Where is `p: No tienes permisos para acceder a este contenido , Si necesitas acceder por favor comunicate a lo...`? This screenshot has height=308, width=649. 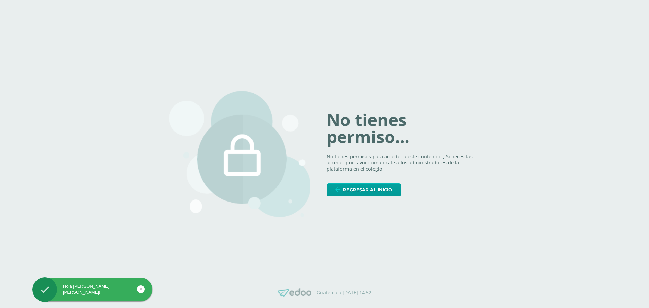
p: No tienes permisos para acceder a este contenido , Si necesitas acceder por favor comunicate a lo... is located at coordinates (403, 163).